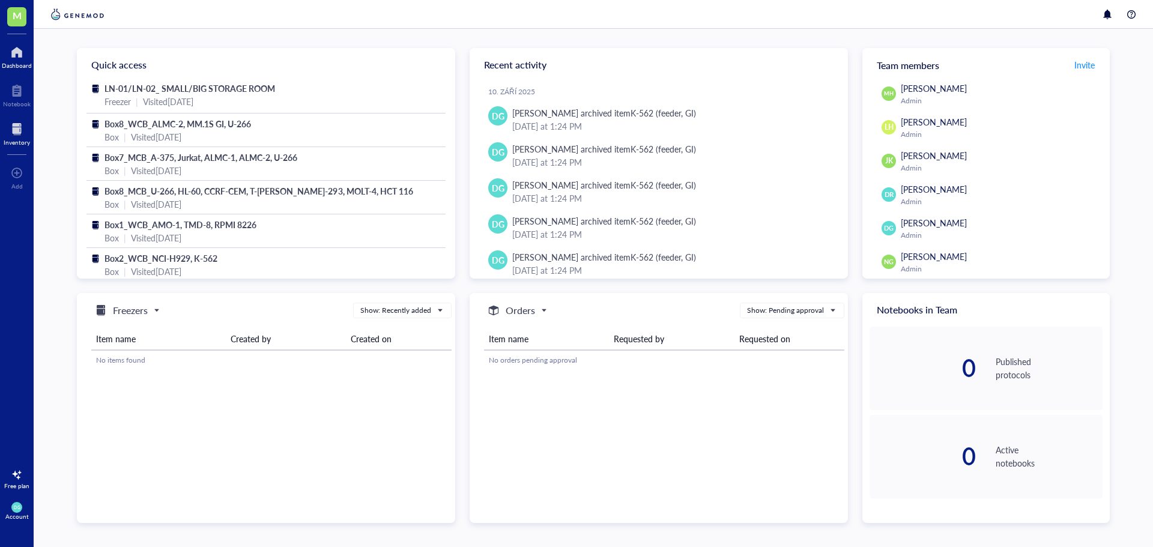 This screenshot has width=1153, height=547. I want to click on span: Invite, so click(1084, 65).